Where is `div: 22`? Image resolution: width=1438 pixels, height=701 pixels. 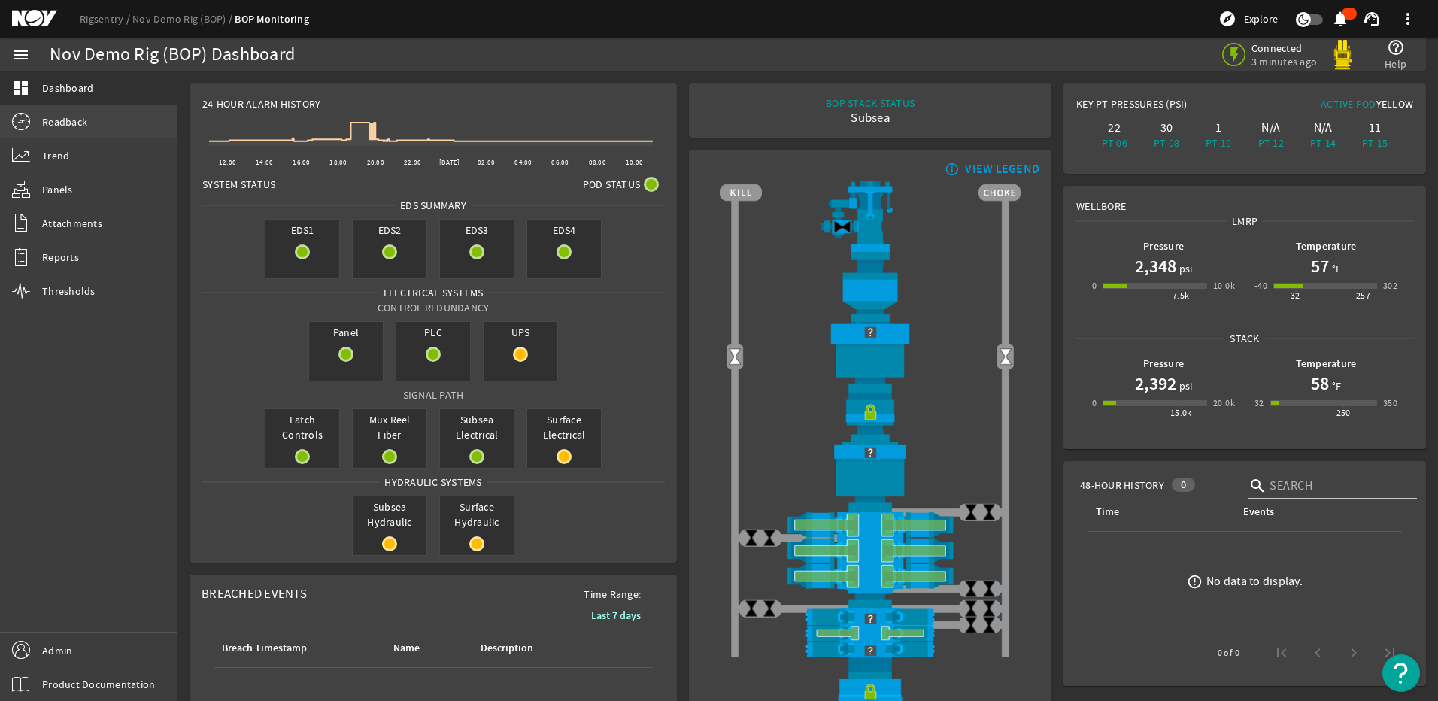 div: 22 is located at coordinates (1113, 128).